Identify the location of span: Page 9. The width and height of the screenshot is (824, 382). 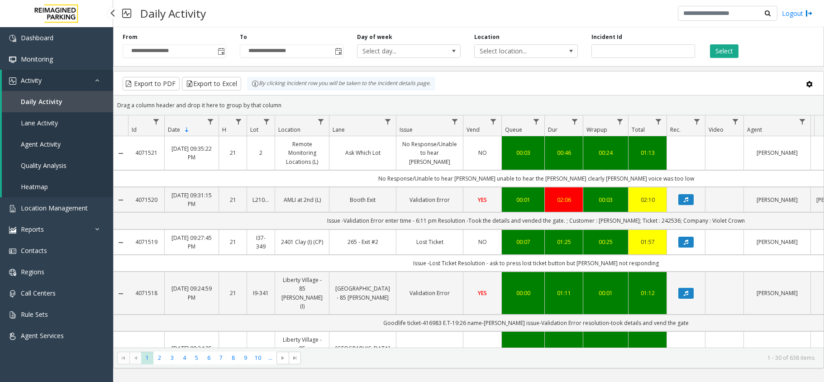
(245, 357).